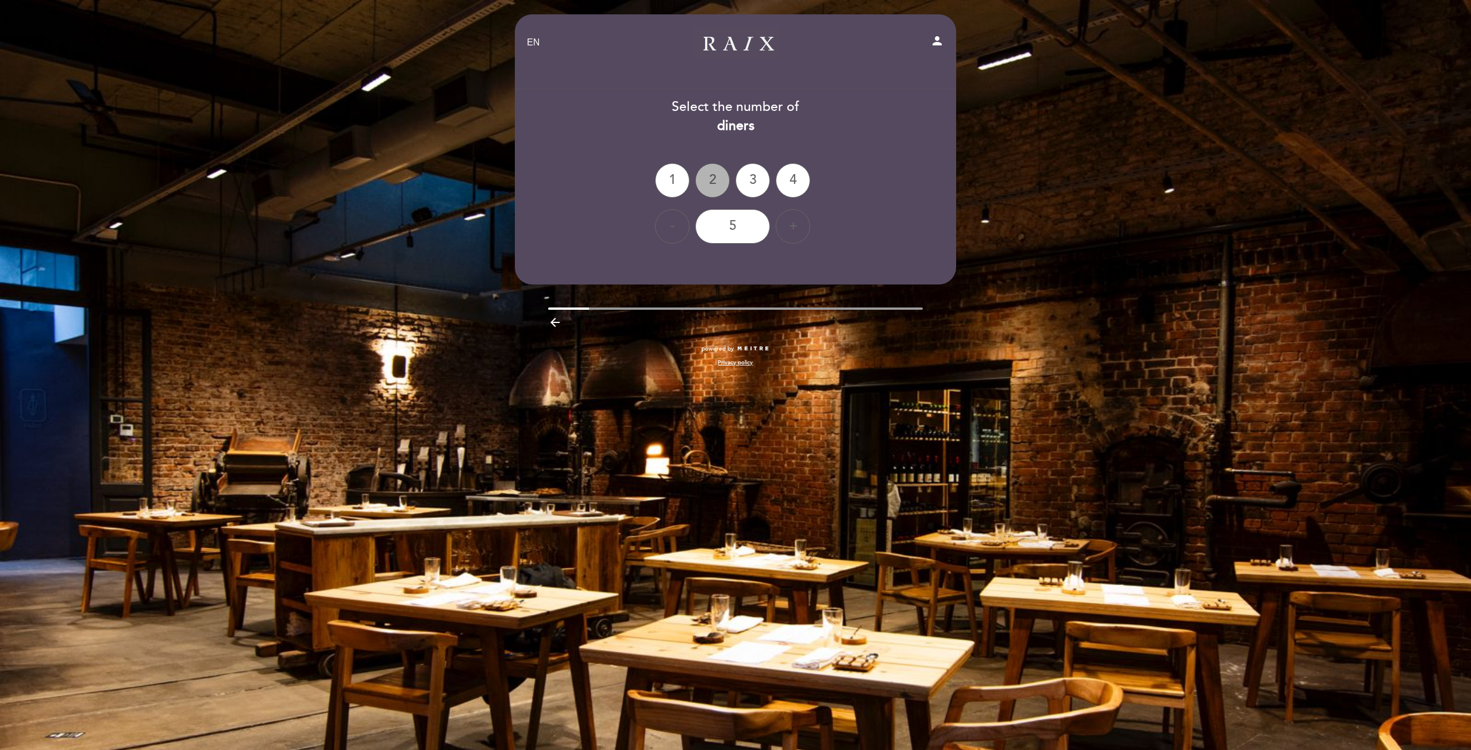  Describe the element at coordinates (733, 226) in the screenshot. I see `div: 5` at that location.